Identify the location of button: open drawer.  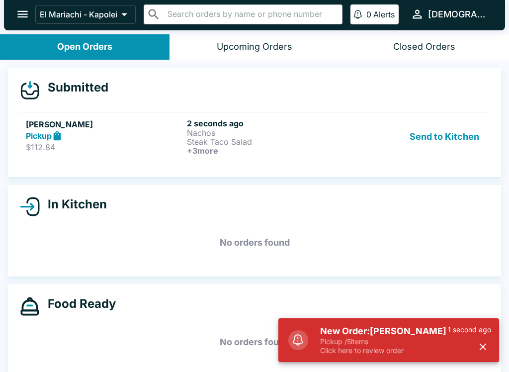
(22, 14).